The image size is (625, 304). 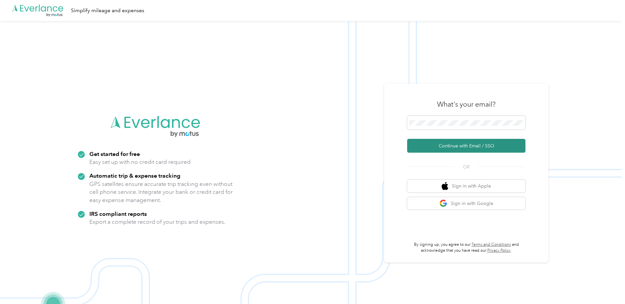 What do you see at coordinates (140, 162) in the screenshot?
I see `p: Easy set up with no credit card required` at bounding box center [140, 162].